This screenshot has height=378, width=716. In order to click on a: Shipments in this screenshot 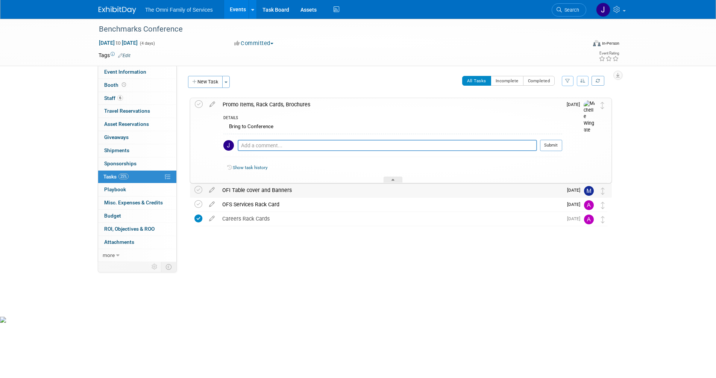, I will do `click(137, 151)`.